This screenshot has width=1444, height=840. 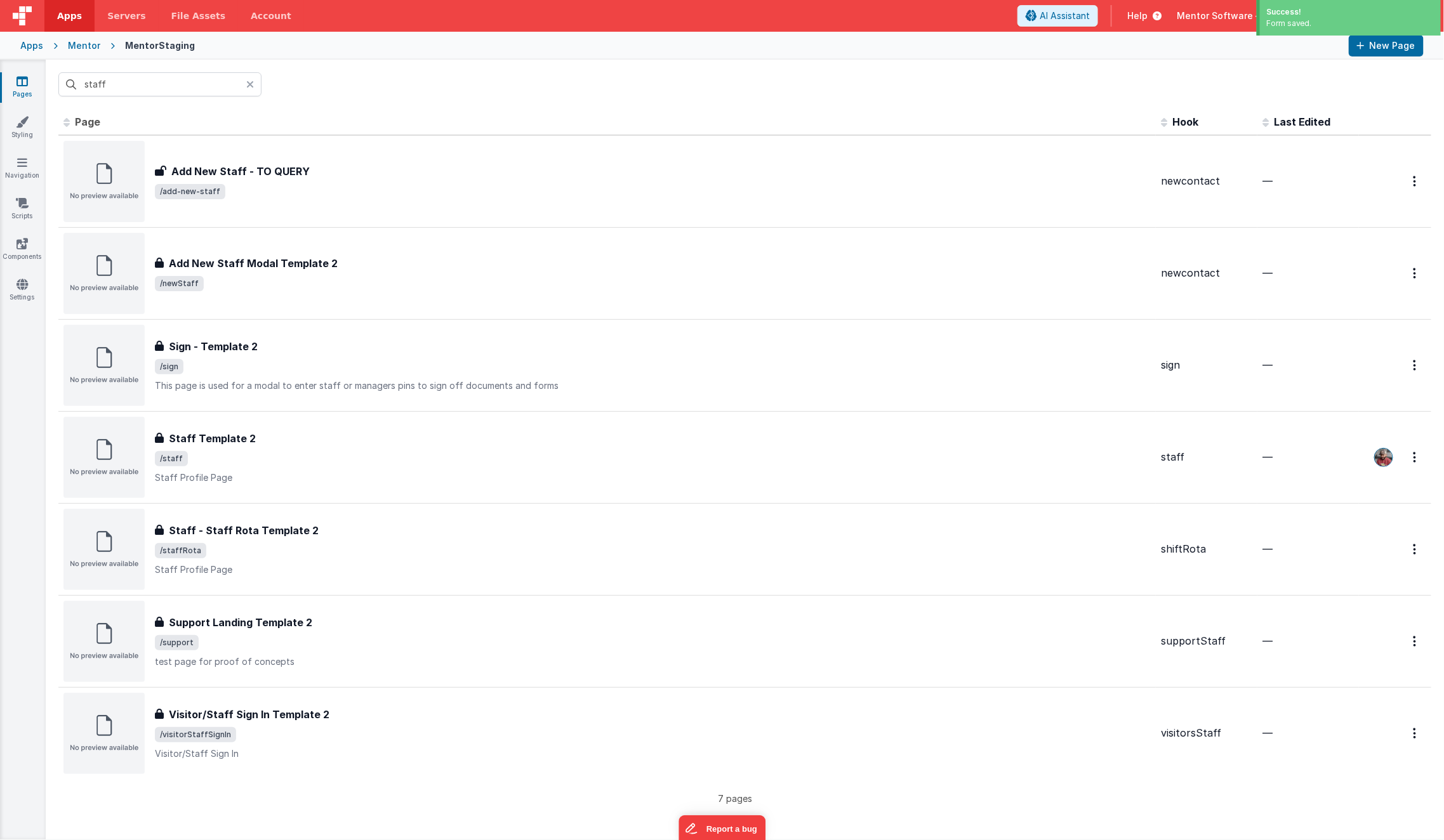 What do you see at coordinates (1137, 16) in the screenshot?
I see `span: Help` at bounding box center [1137, 16].